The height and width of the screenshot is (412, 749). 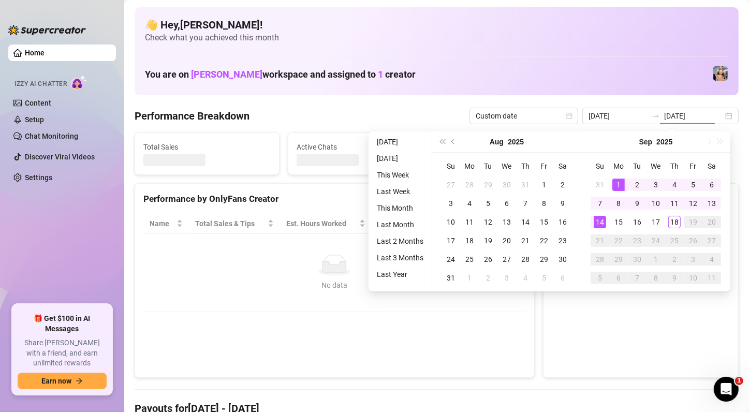 I want to click on span: 🎁 Get $100 in AI Messages, so click(x=62, y=323).